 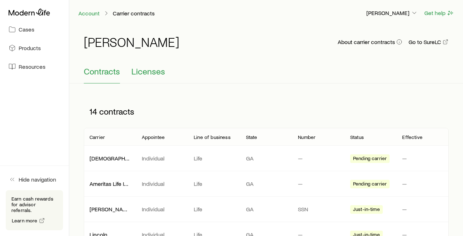 What do you see at coordinates (439, 13) in the screenshot?
I see `button: Get help` at bounding box center [439, 13].